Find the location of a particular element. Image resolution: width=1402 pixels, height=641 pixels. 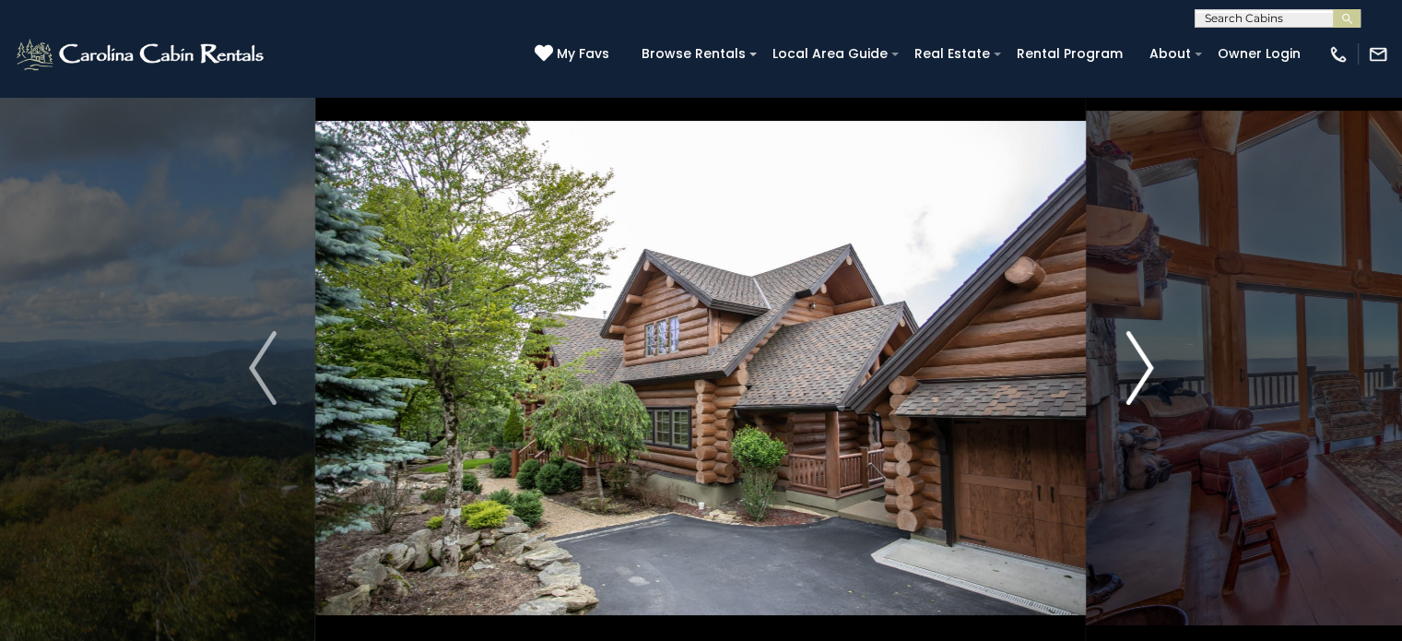

a: Local Area Guide is located at coordinates (830, 53).